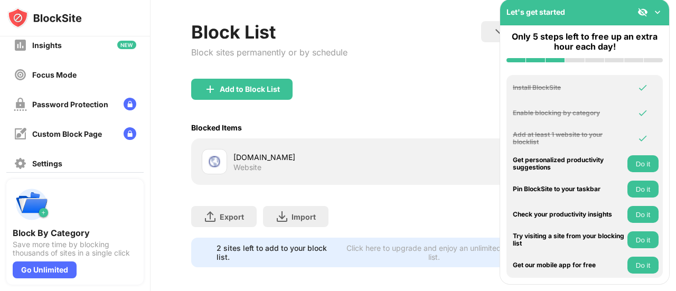 Image resolution: width=676 pixels, height=291 pixels. What do you see at coordinates (215, 162) in the screenshot?
I see `img: favicons` at bounding box center [215, 162].